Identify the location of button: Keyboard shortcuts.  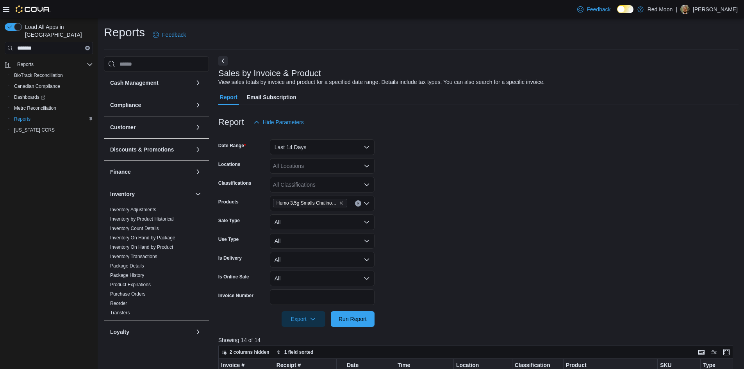
(702, 352).